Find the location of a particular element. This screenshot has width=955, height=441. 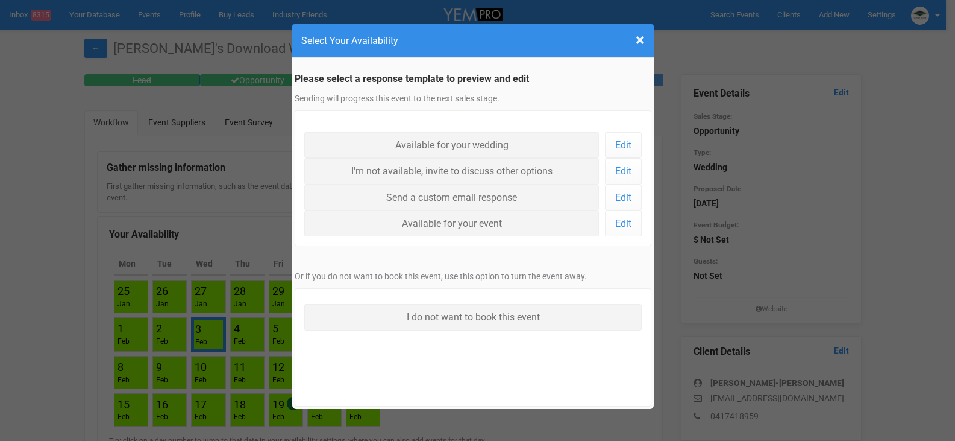

p: Or if you do not want to book this event, use this option to turn the event away. is located at coordinates (473, 276).